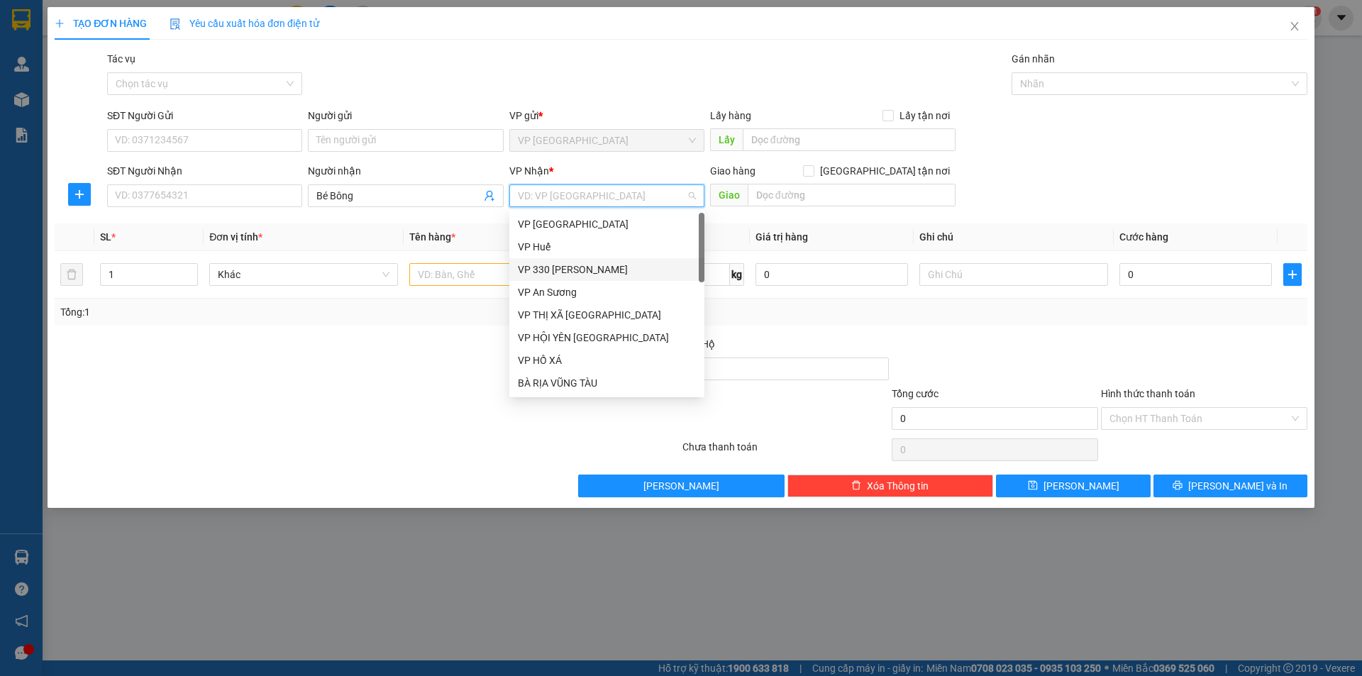 The width and height of the screenshot is (1362, 676). I want to click on span: Tên hàng, so click(432, 237).